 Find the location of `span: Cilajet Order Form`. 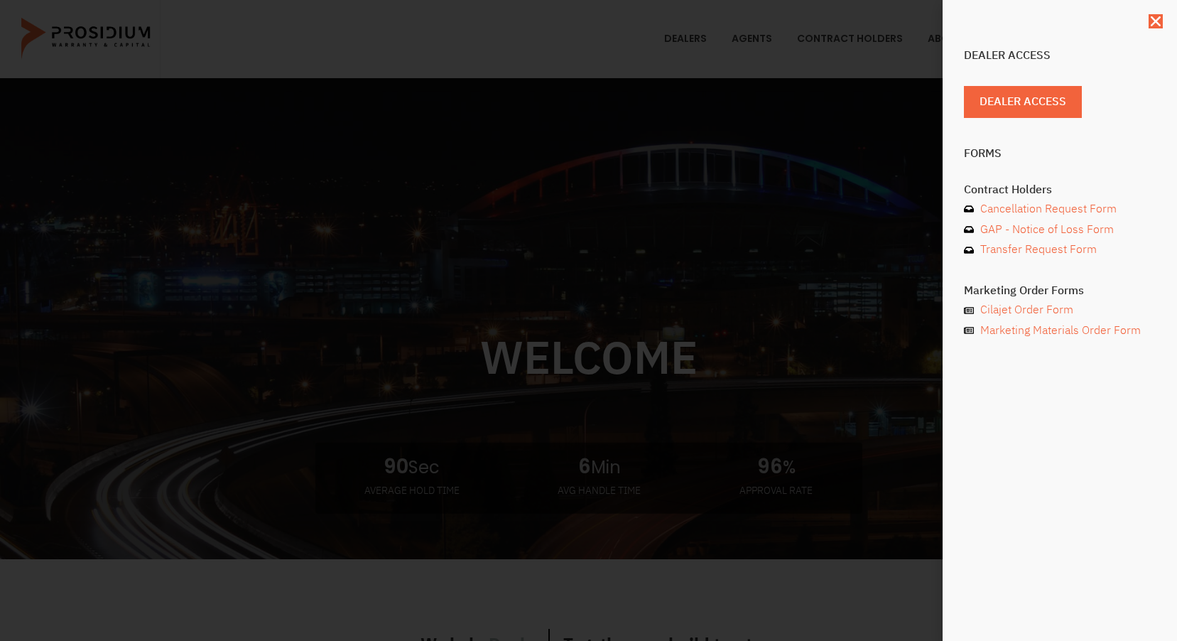

span: Cilajet Order Form is located at coordinates (1025, 310).